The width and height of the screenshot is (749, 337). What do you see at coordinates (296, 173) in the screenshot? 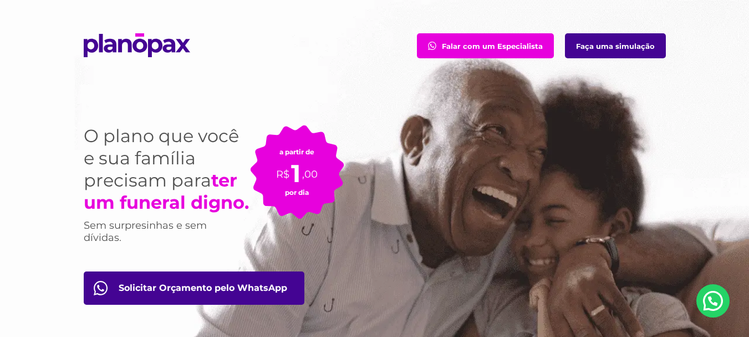
I see `span: 1` at bounding box center [296, 173].